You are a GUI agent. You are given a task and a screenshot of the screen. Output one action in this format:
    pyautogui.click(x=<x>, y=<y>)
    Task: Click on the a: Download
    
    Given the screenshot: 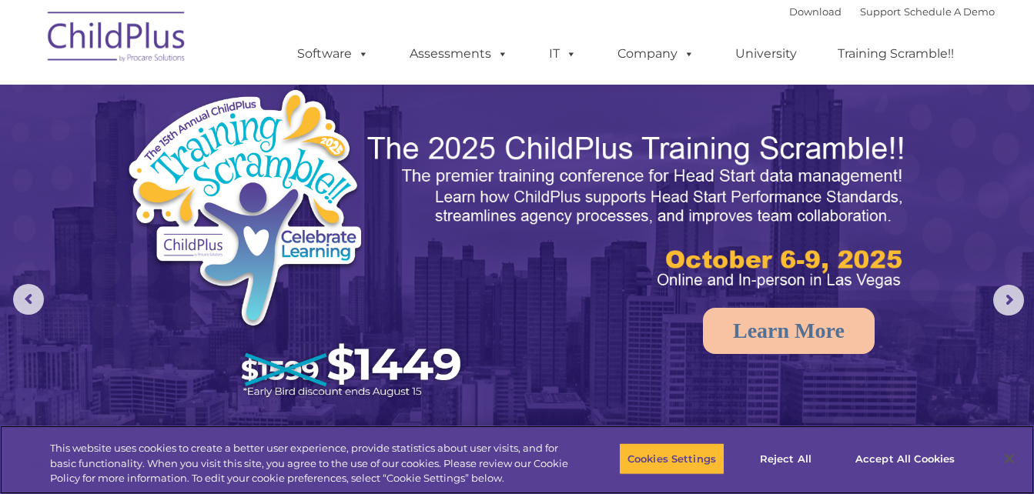 What is the action you would take?
    pyautogui.click(x=815, y=12)
    